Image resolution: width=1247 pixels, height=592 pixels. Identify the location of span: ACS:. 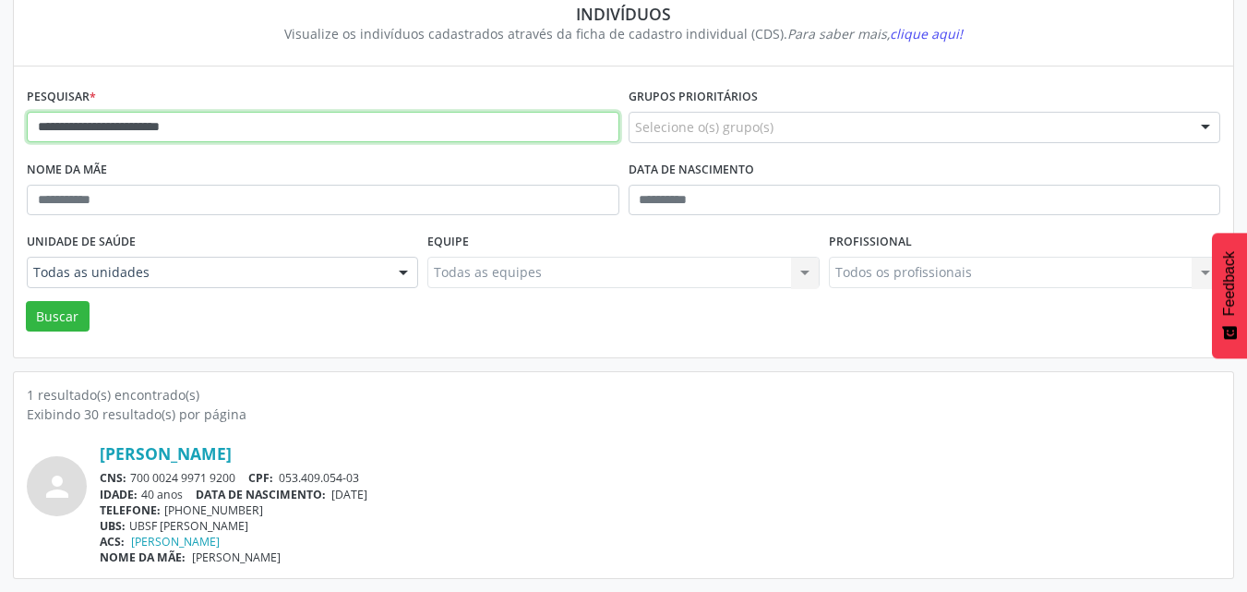
(112, 541).